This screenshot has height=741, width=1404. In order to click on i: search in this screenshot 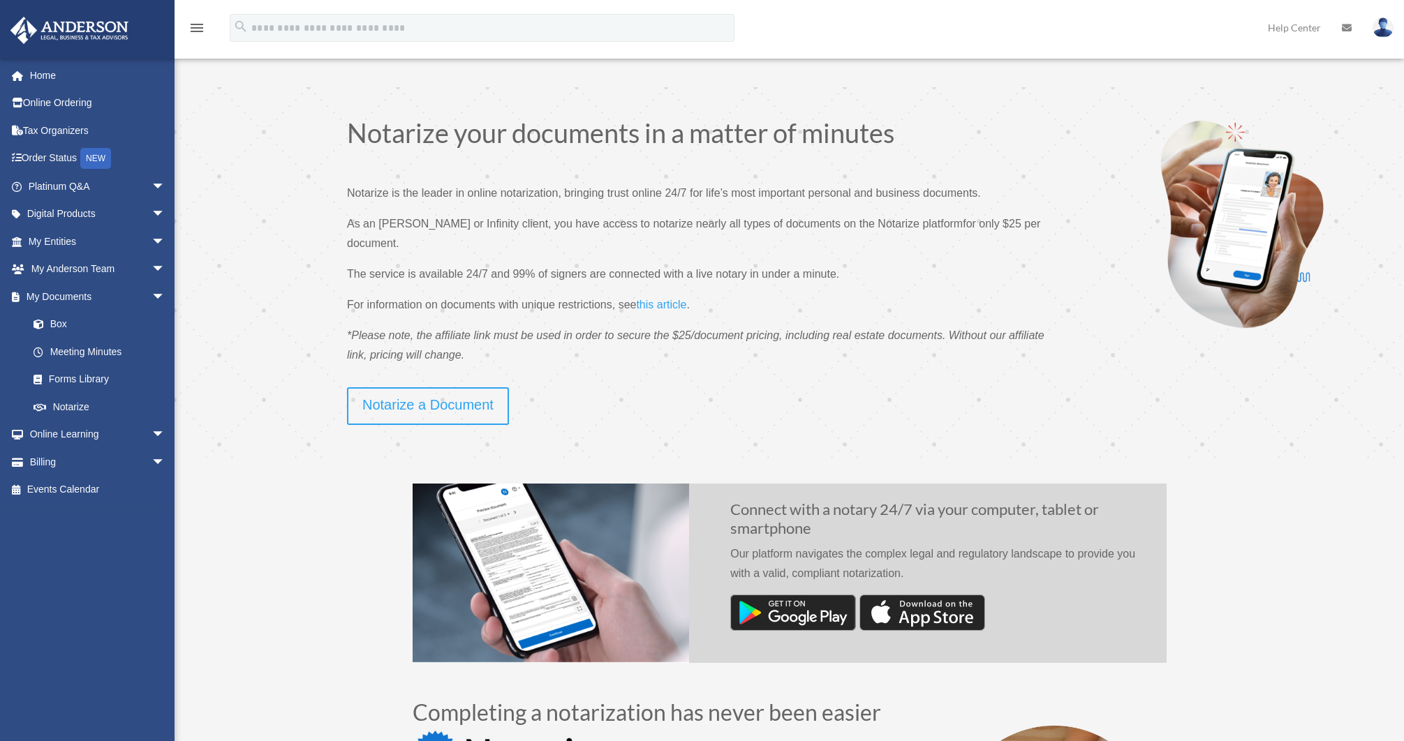, I will do `click(241, 27)`.